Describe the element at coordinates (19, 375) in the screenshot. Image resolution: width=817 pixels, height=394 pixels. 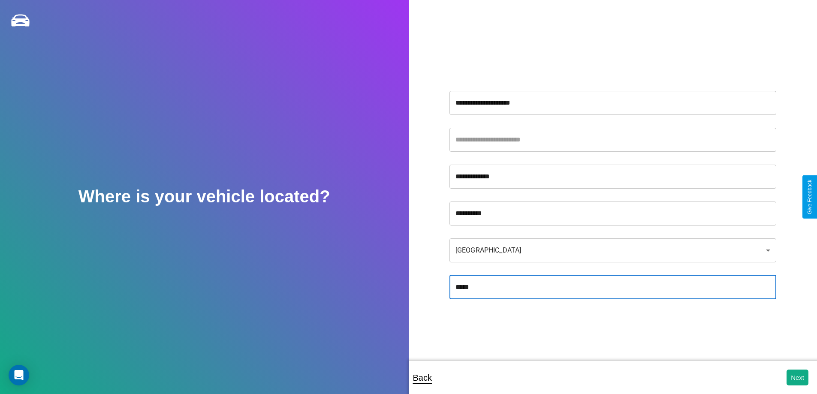
I see `div: Open Intercom Messenger` at that location.